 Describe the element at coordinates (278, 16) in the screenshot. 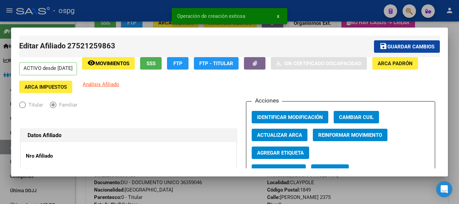

I see `span: x` at that location.